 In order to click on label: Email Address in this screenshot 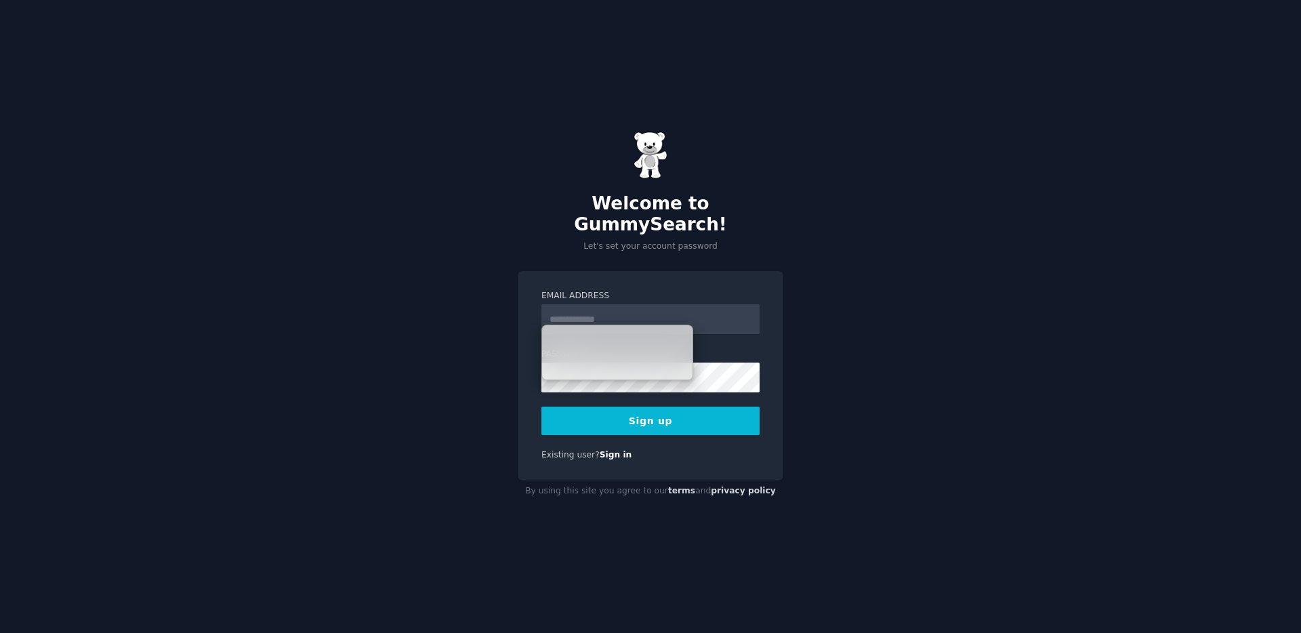, I will do `click(650, 296)`.